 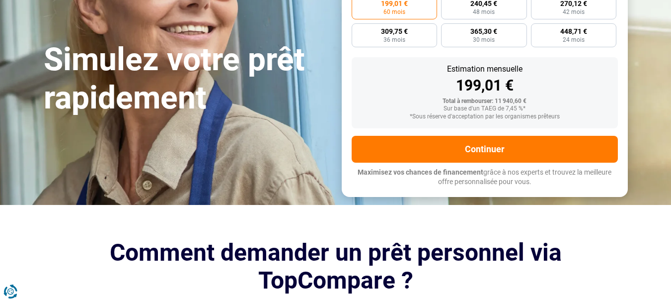 What do you see at coordinates (484, 12) in the screenshot?
I see `span: 48 mois` at bounding box center [484, 12].